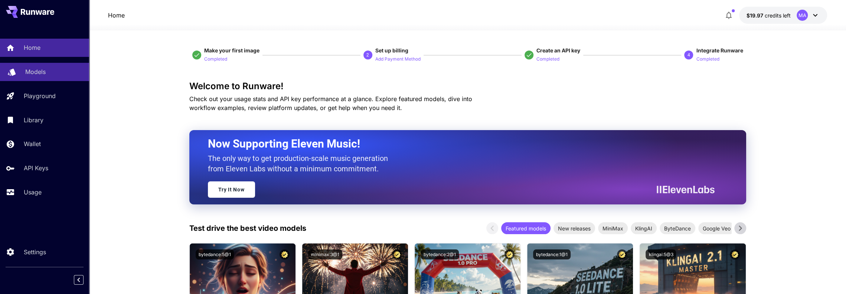 The width and height of the screenshot is (846, 294). Describe the element at coordinates (613, 228) in the screenshot. I see `div: MiniMax` at that location.